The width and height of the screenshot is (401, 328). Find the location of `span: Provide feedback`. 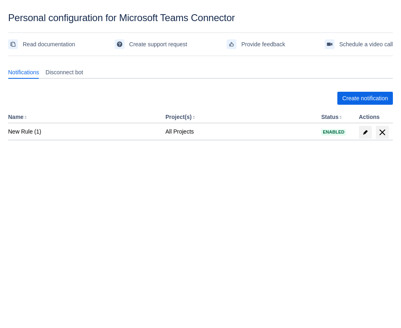

span: Provide feedback is located at coordinates (263, 44).